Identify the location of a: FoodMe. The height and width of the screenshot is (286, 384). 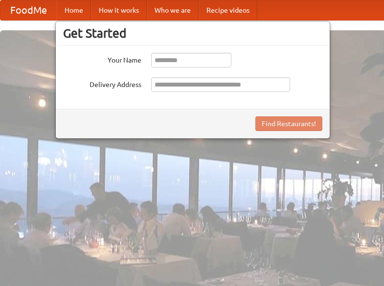
(28, 10).